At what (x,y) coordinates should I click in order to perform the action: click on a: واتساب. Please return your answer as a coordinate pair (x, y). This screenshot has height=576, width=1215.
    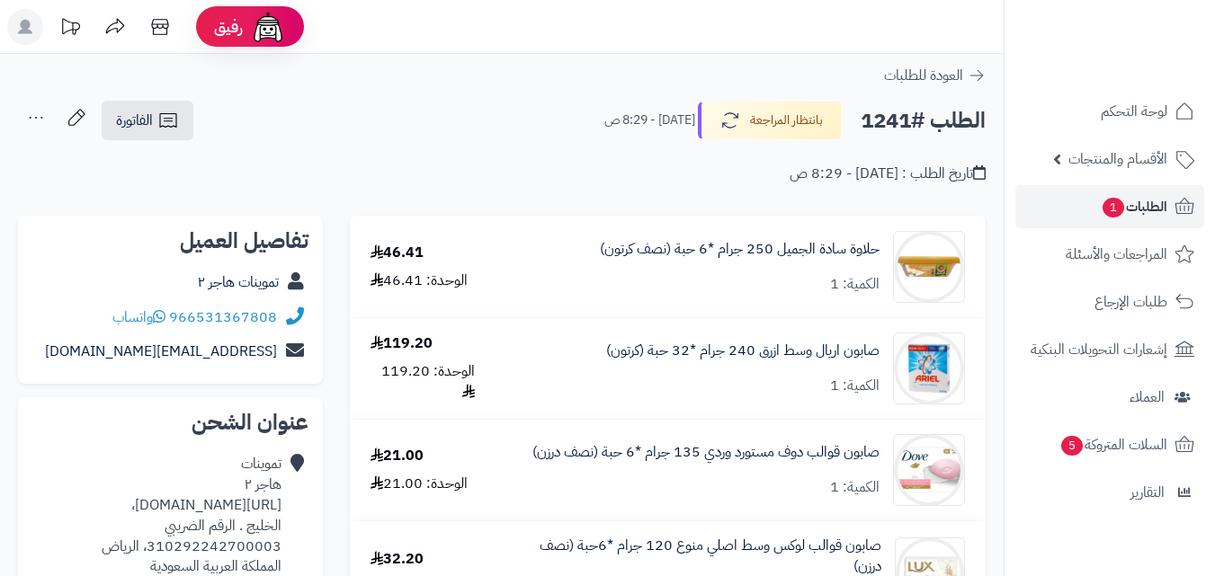
    Looking at the image, I should click on (139, 317).